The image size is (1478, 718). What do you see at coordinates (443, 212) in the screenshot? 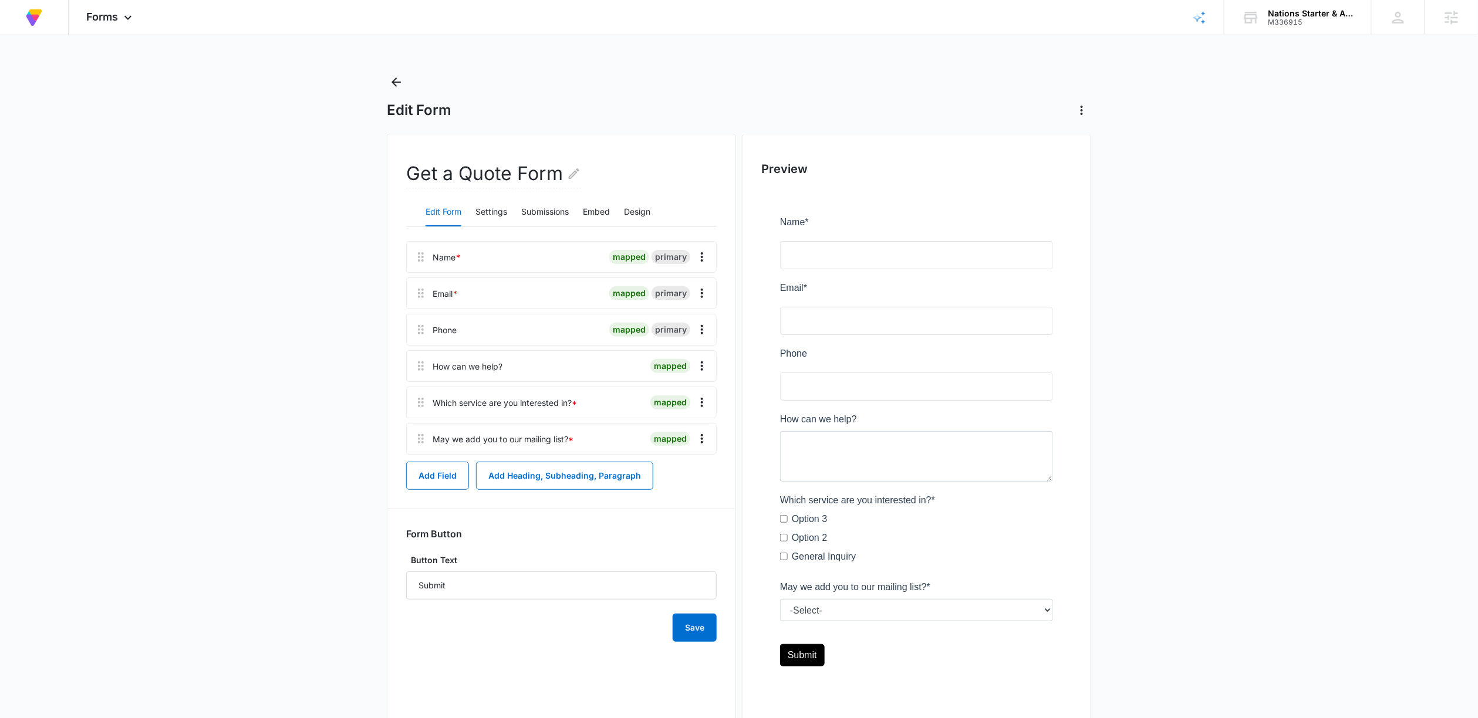
I see `button: Edit Form` at bounding box center [443, 212].